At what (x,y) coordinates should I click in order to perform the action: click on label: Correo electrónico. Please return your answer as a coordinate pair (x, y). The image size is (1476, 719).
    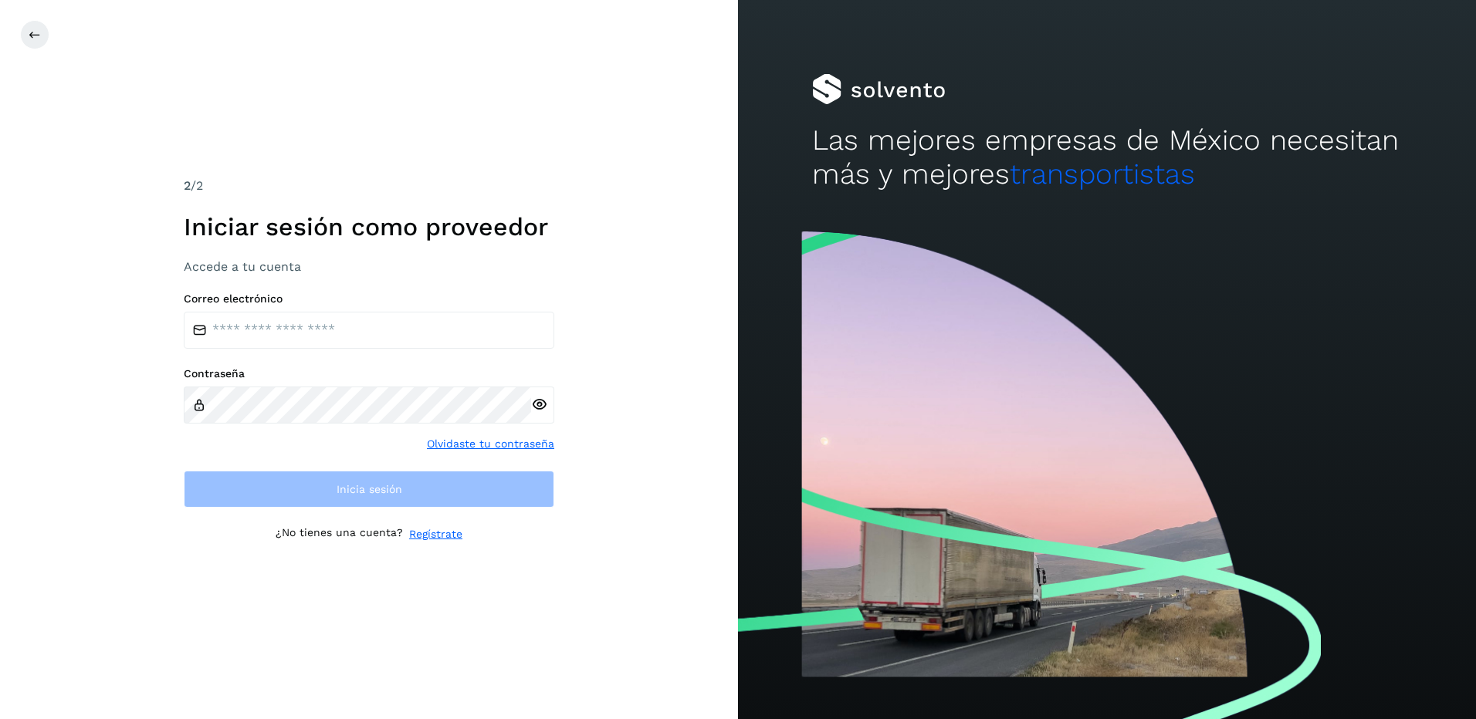
    Looking at the image, I should click on (369, 299).